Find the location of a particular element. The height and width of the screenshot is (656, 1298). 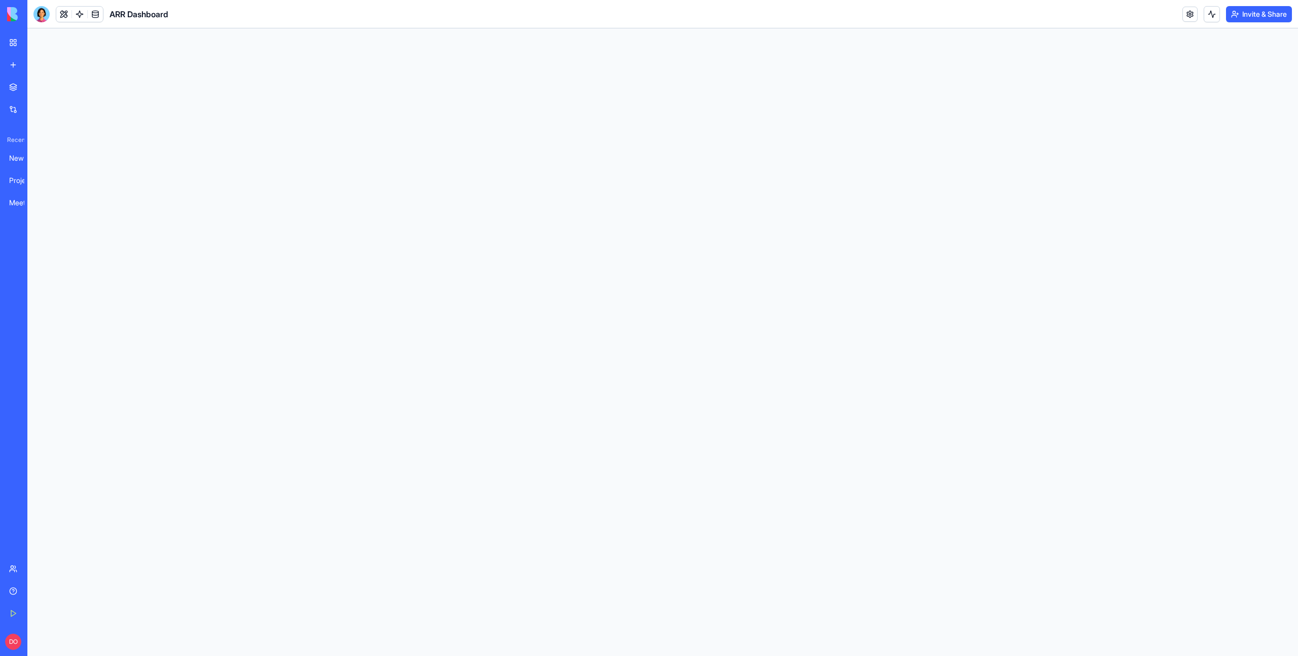

div: New App is located at coordinates (23, 158).